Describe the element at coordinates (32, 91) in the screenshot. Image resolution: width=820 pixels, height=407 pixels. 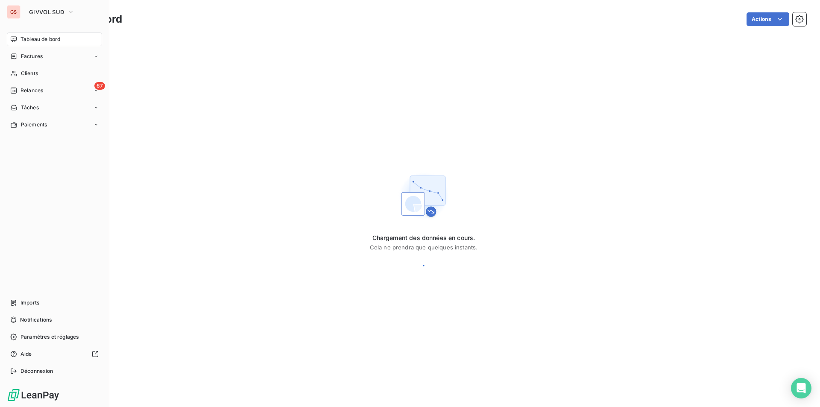
I see `span: Relances` at that location.